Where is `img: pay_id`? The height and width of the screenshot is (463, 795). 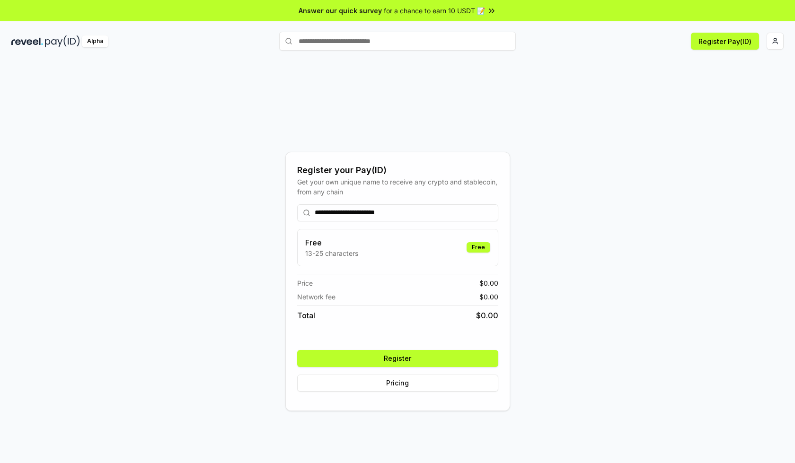
img: pay_id is located at coordinates (62, 41).